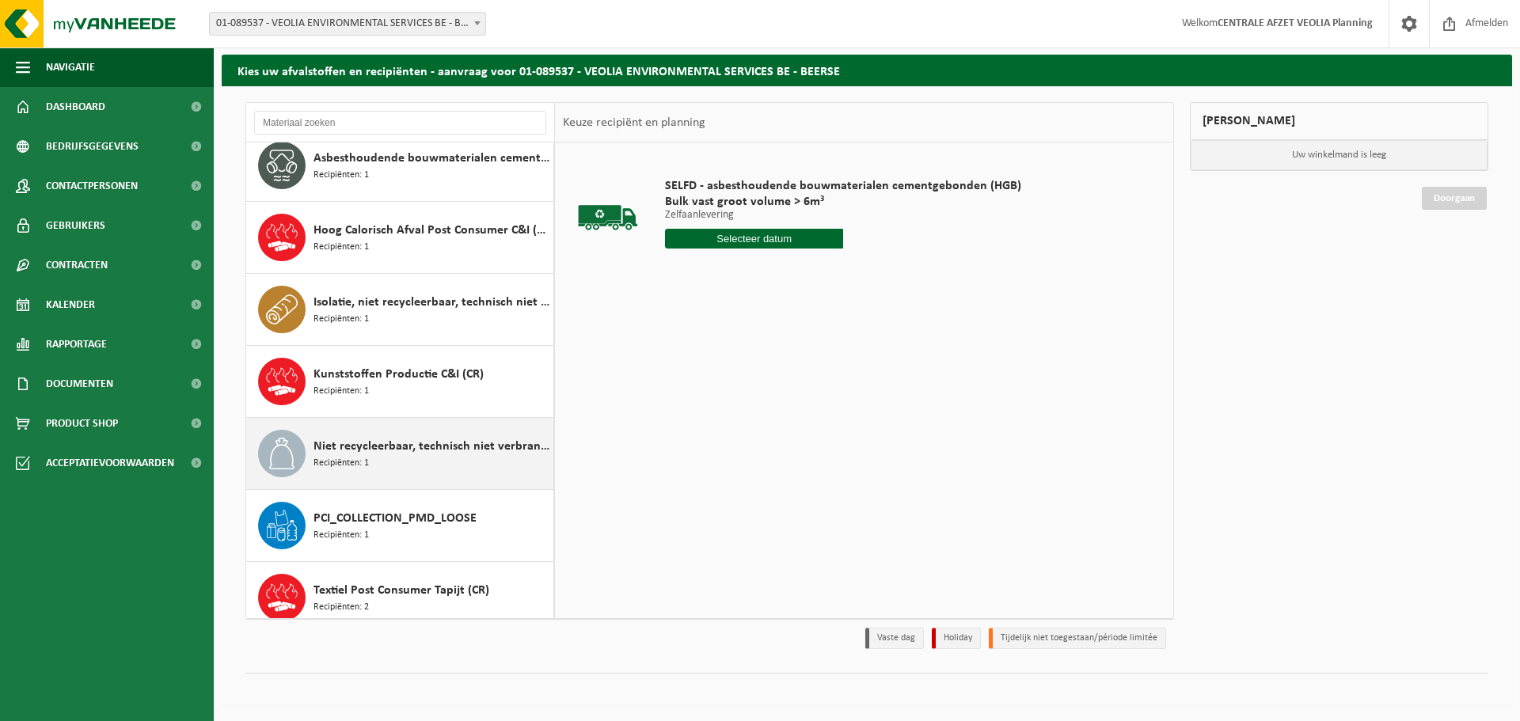 The width and height of the screenshot is (1520, 721). I want to click on span: Dashboard, so click(75, 107).